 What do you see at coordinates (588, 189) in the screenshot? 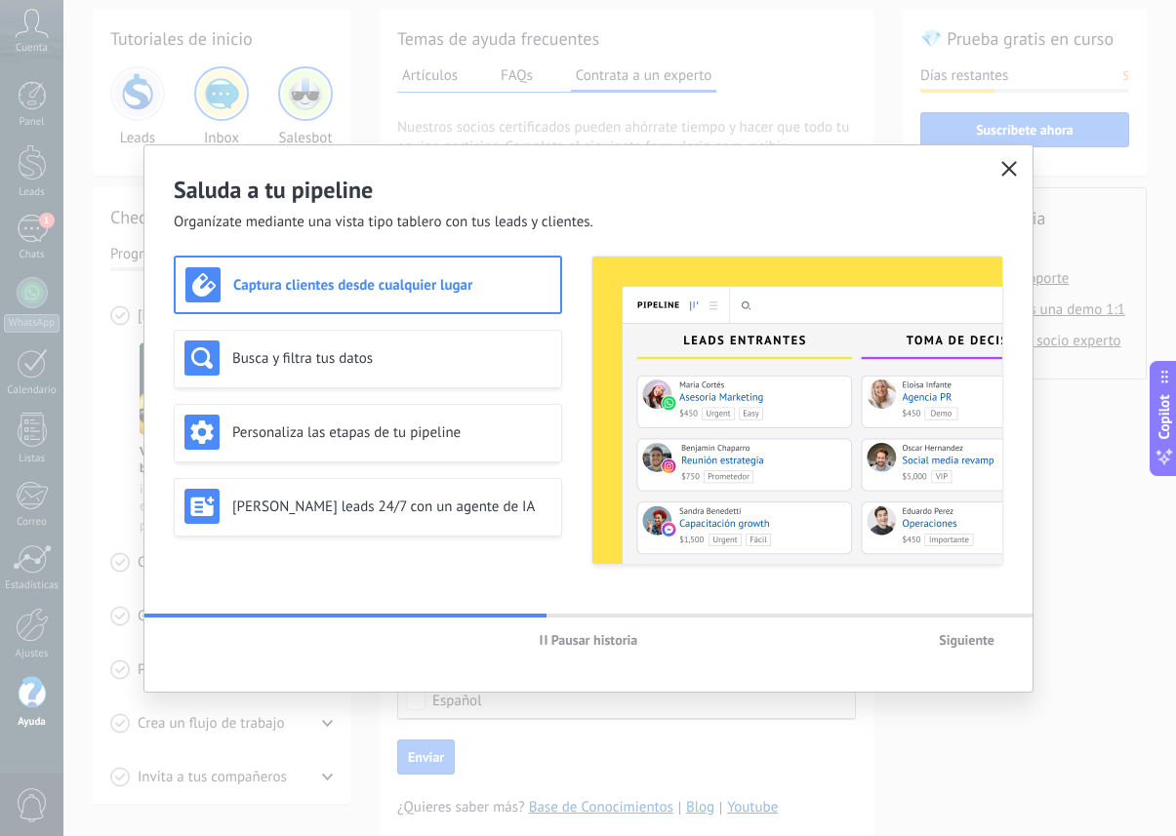
I see `h2: Saluda a tu pipeline` at bounding box center [588, 189].